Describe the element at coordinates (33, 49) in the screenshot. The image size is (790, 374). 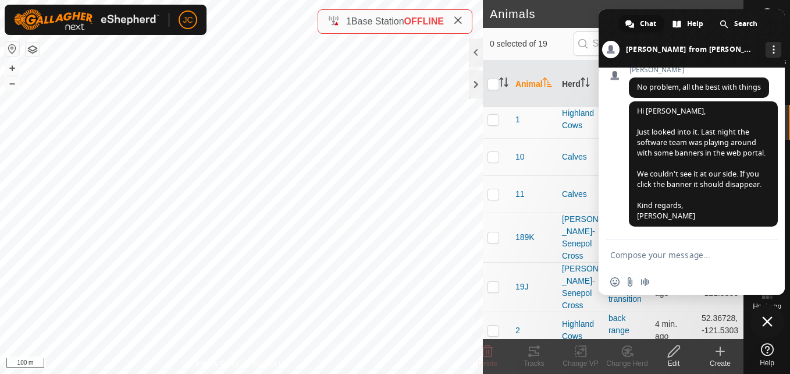
I see `button: Map Layers` at that location.